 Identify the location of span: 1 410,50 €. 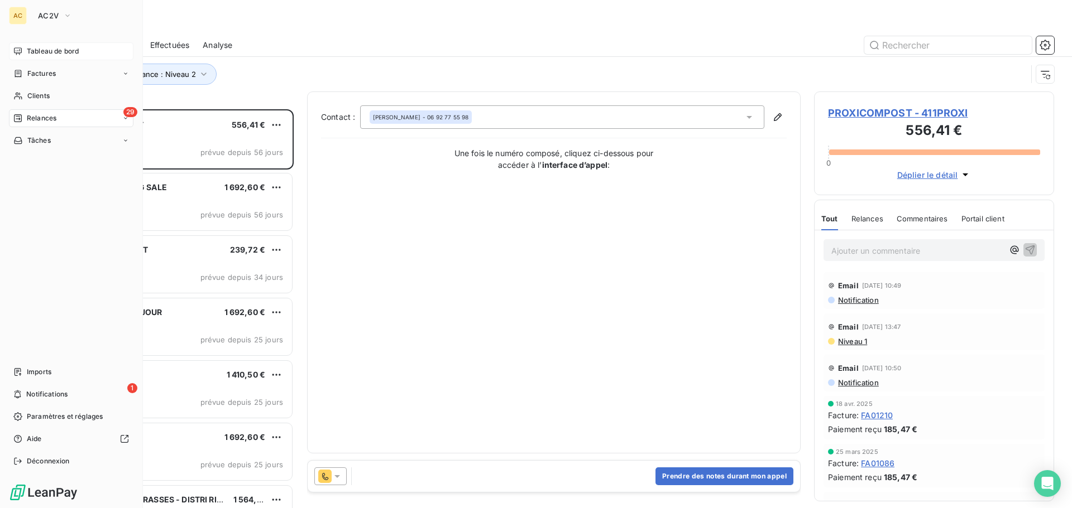
(246, 374).